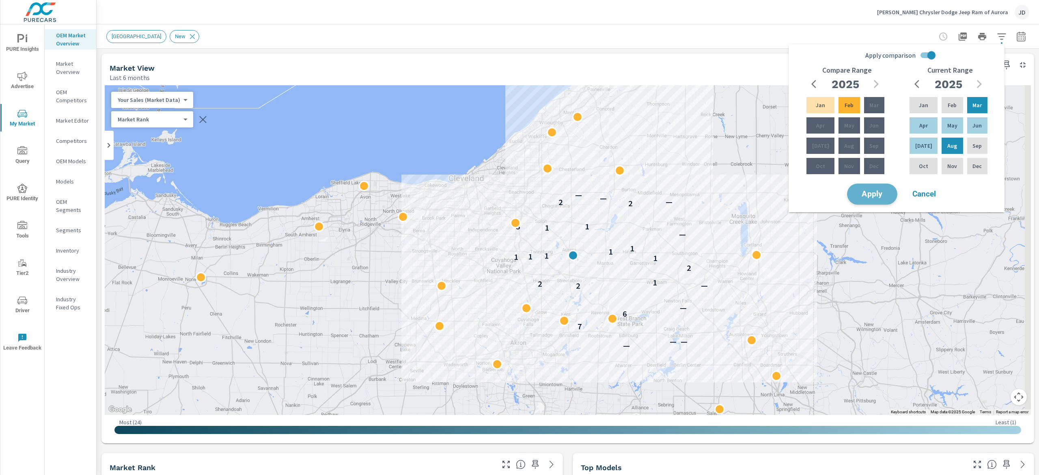  I want to click on span: Tools, so click(22, 231).